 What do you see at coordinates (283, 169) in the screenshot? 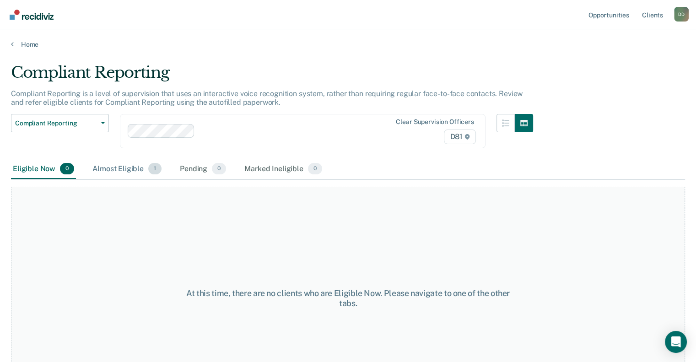
I see `div: Marked Ineligible0` at bounding box center [283, 169].